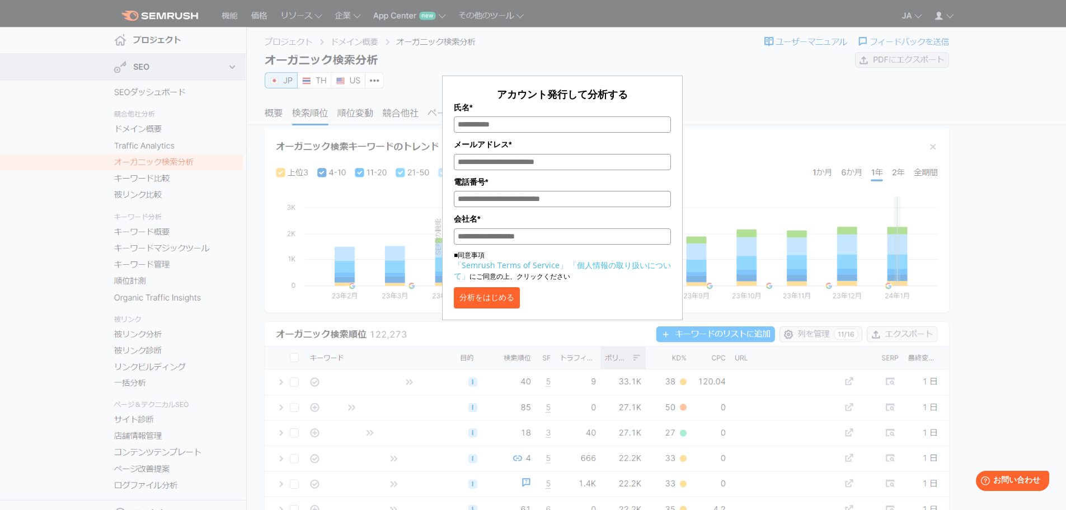  I want to click on p: ■同意事項 にご同意の上、クリックください, so click(562, 266).